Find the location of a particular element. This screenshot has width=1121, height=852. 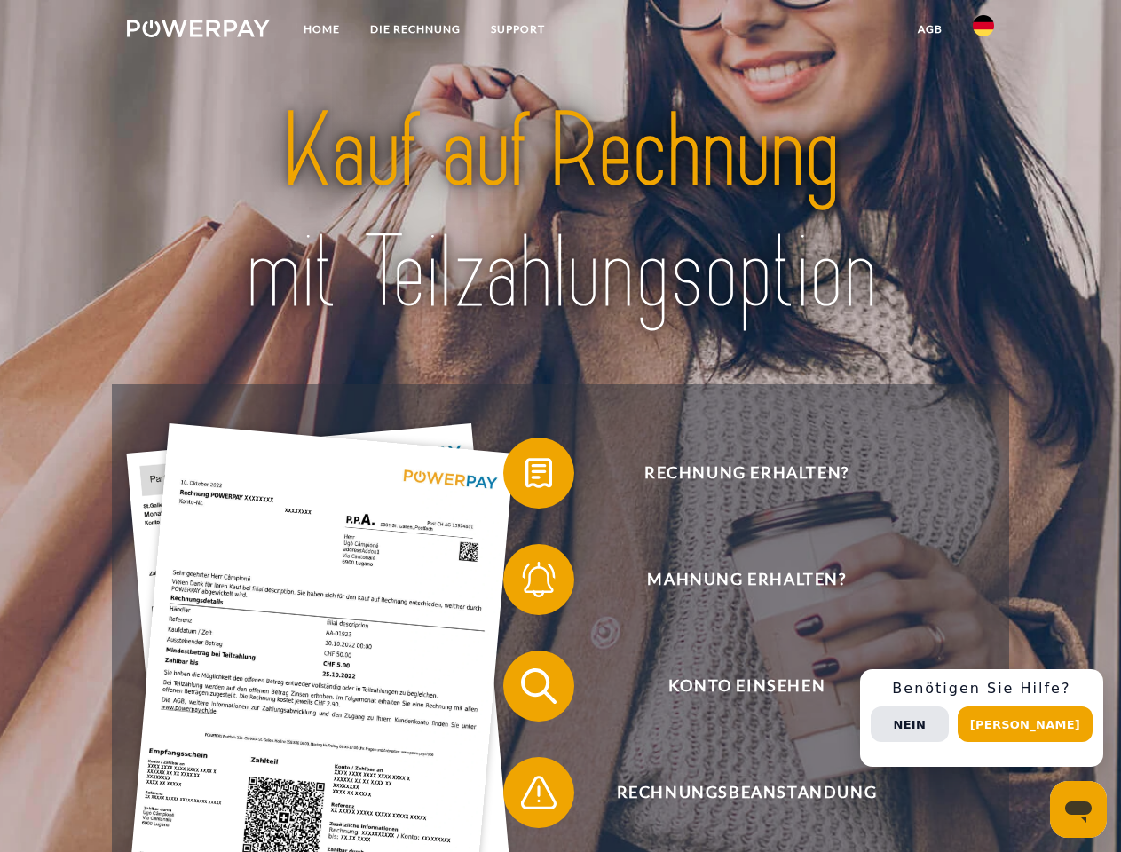

a: Konto einsehen is located at coordinates (734, 686).